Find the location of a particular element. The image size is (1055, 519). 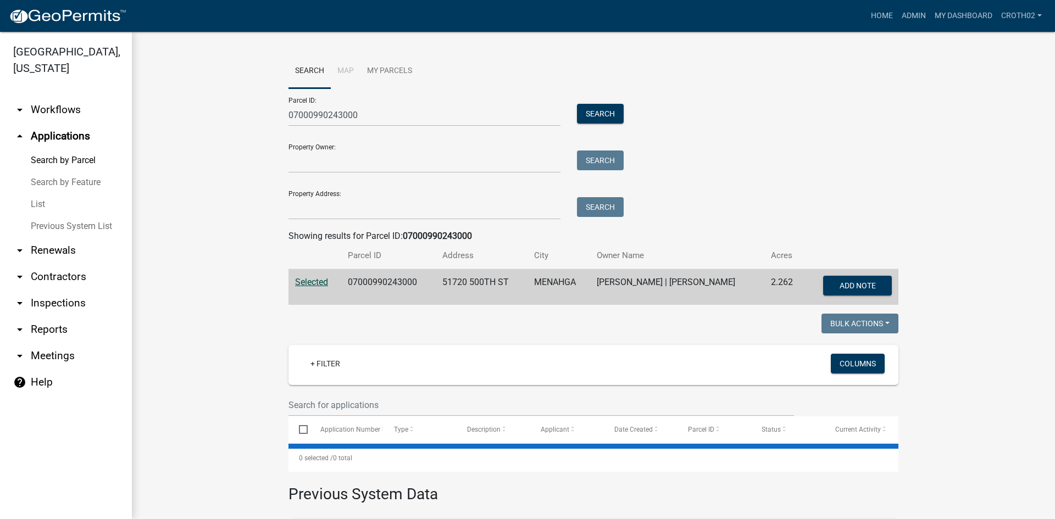

span: Add Note is located at coordinates (857, 286).